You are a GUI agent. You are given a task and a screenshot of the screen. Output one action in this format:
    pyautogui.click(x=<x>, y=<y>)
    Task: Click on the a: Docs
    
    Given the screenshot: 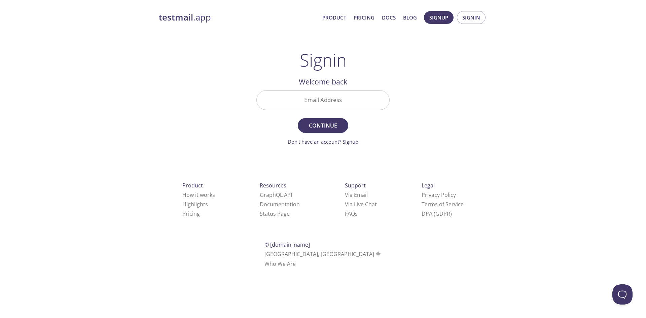 What is the action you would take?
    pyautogui.click(x=389, y=18)
    